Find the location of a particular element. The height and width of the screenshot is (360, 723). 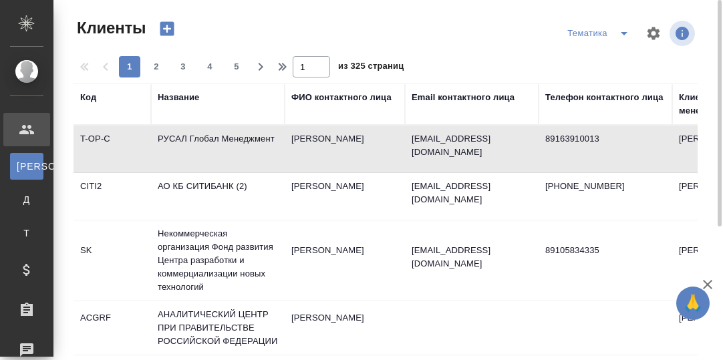

td: Некоммерческая организация Фонд развития Центра разработки и коммерциализации новых технологий is located at coordinates (218, 261).